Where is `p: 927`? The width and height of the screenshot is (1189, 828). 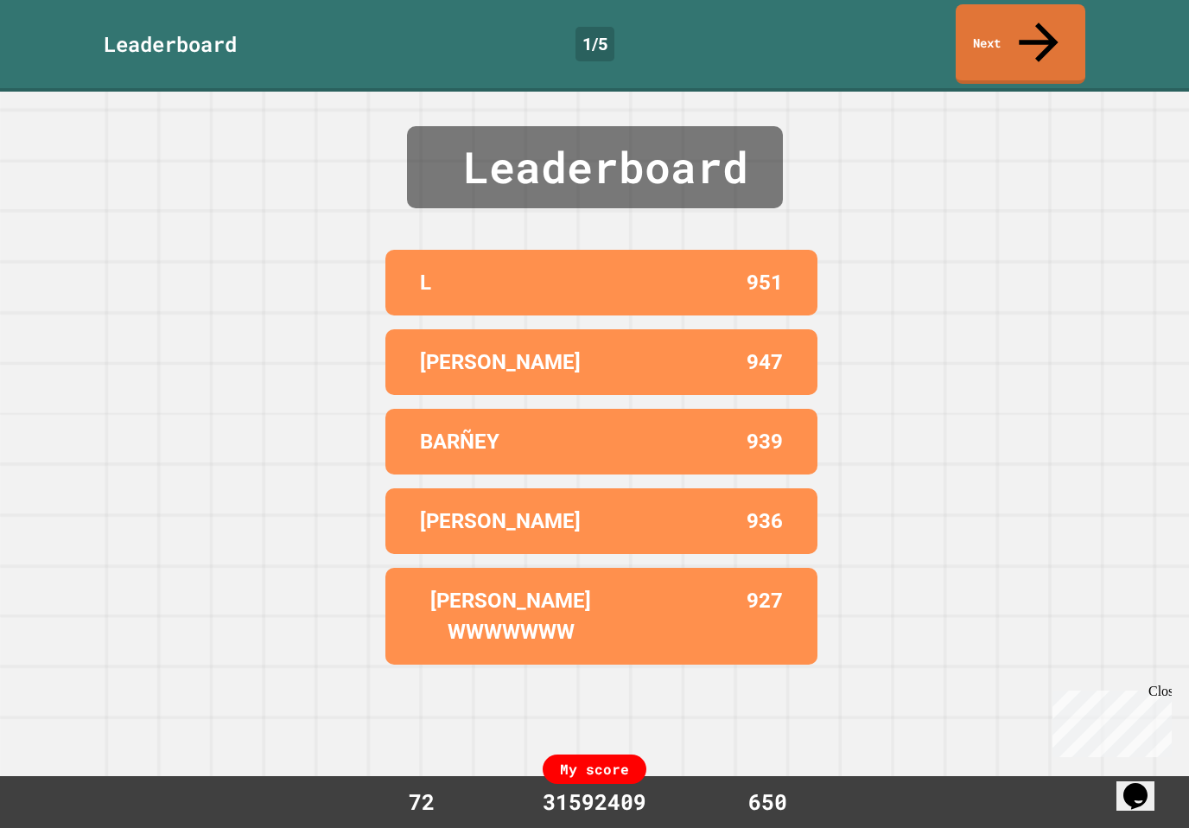 p: 927 is located at coordinates (765, 616).